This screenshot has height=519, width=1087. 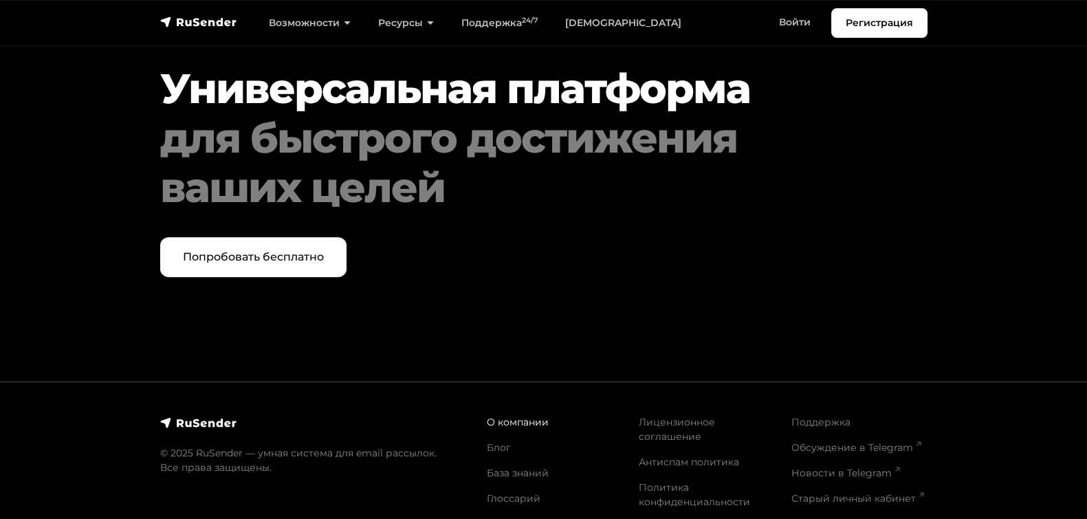 I want to click on a: Обсуждение в Telegram, so click(x=856, y=448).